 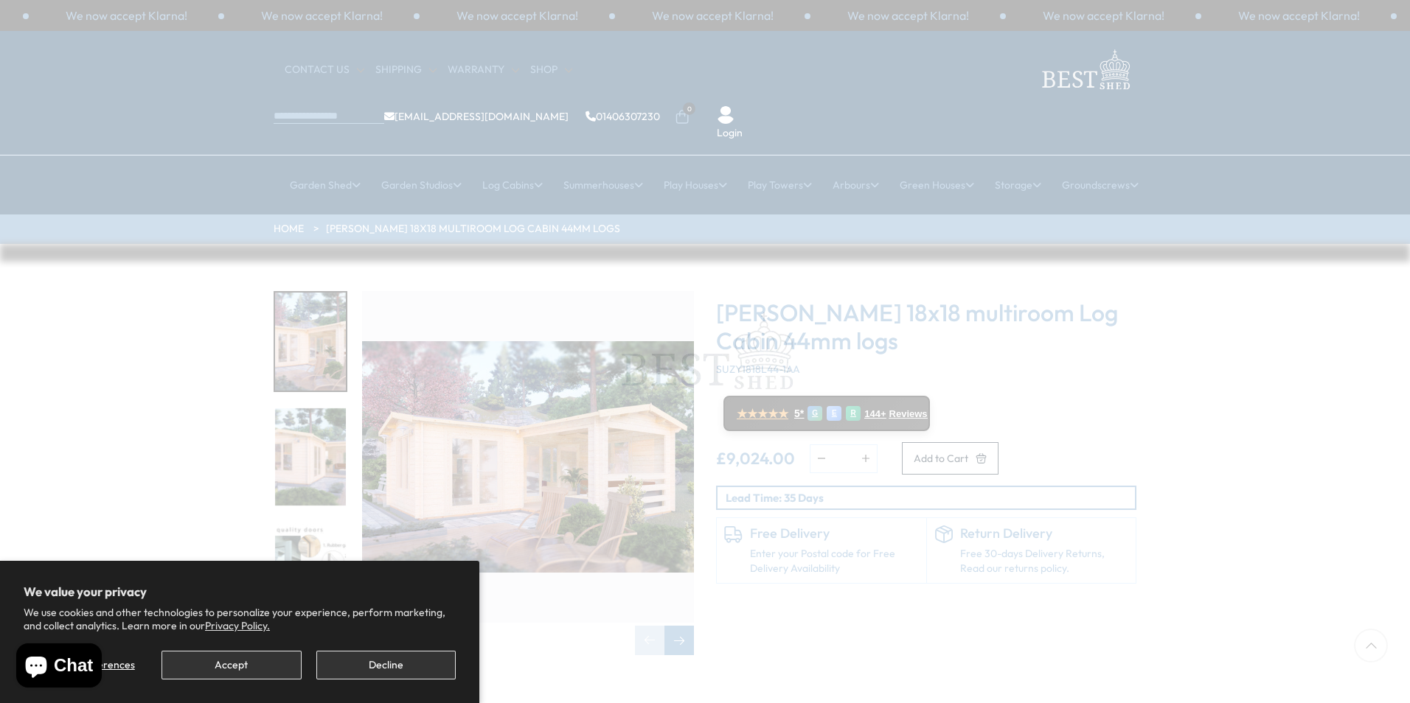 I want to click on h2: We value your privacy, so click(x=240, y=592).